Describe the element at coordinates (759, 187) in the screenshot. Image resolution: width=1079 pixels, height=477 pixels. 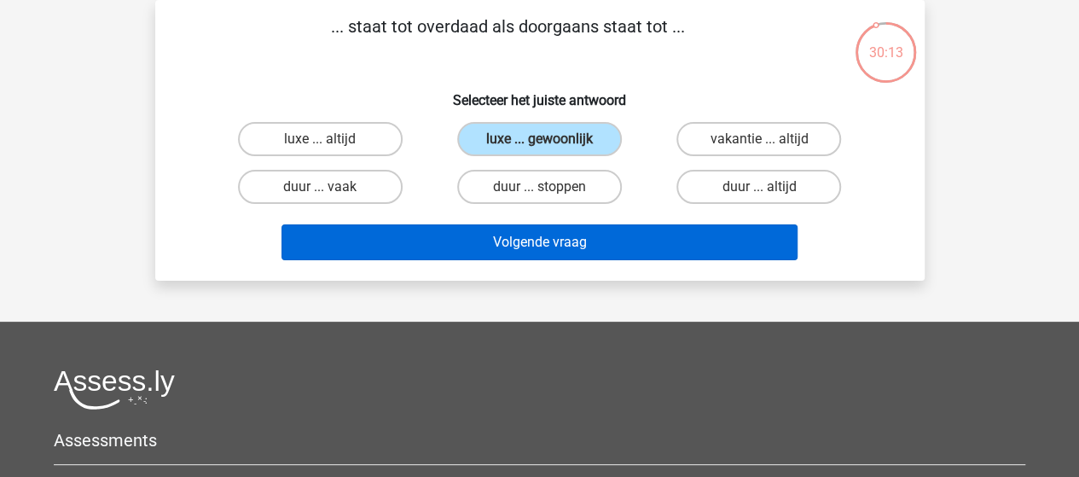
I see `label: duur ... altijd` at that location.